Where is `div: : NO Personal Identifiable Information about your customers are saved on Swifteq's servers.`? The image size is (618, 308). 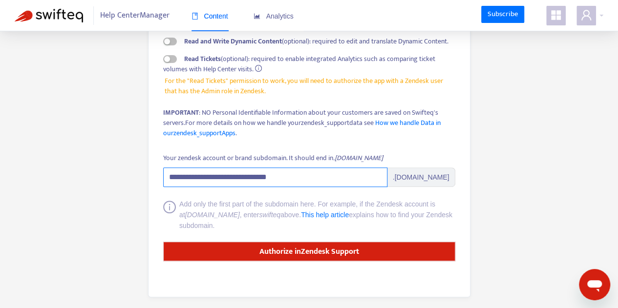 div: : NO Personal Identifiable Information about your customers are saved on Swifteq's servers. is located at coordinates (309, 123).